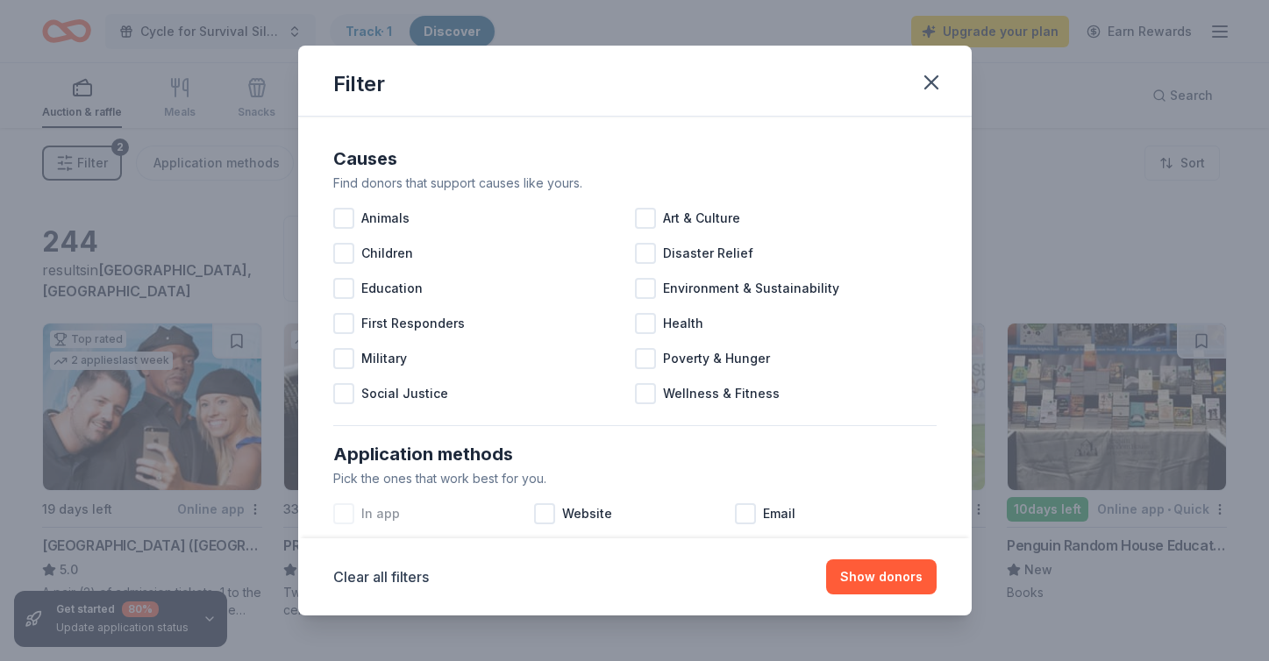 The image size is (1269, 661). What do you see at coordinates (683, 324) in the screenshot?
I see `span: Health` at bounding box center [683, 324].